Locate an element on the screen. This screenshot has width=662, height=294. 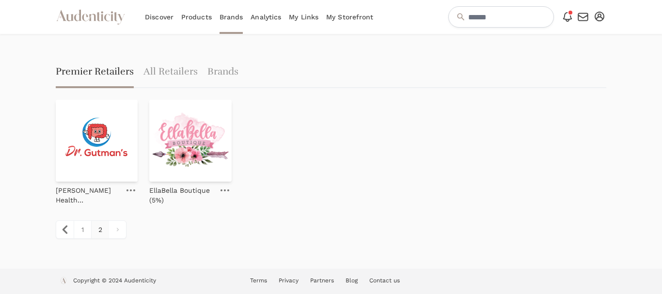
a: EllaBella Boutique (5%) is located at coordinates (181, 193).